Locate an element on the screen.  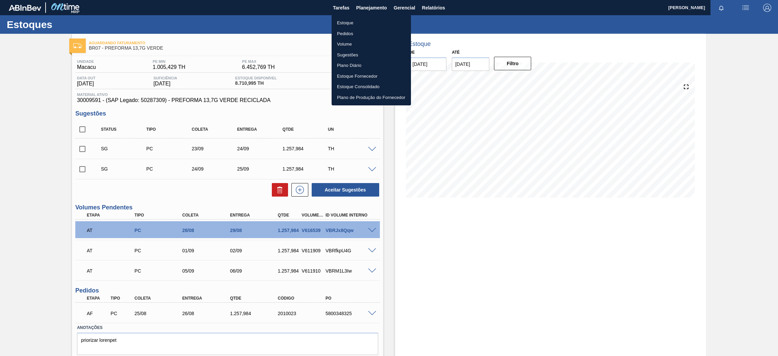
a: Pedidos is located at coordinates (371, 34).